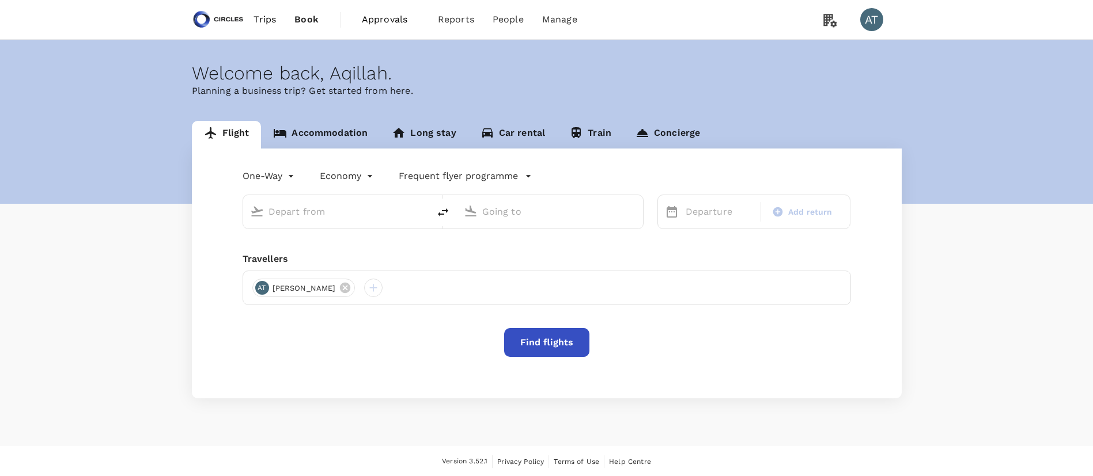  I want to click on span: Trips, so click(264, 20).